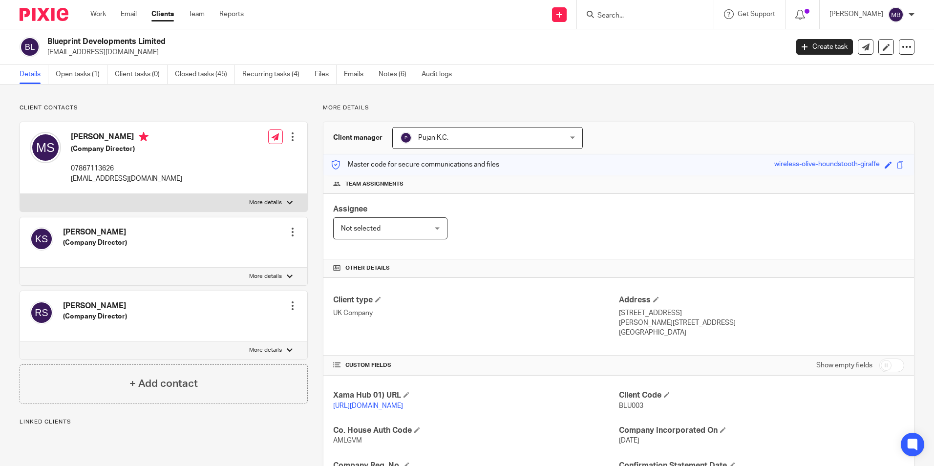 Image resolution: width=934 pixels, height=466 pixels. I want to click on label: Show empty fields, so click(844, 365).